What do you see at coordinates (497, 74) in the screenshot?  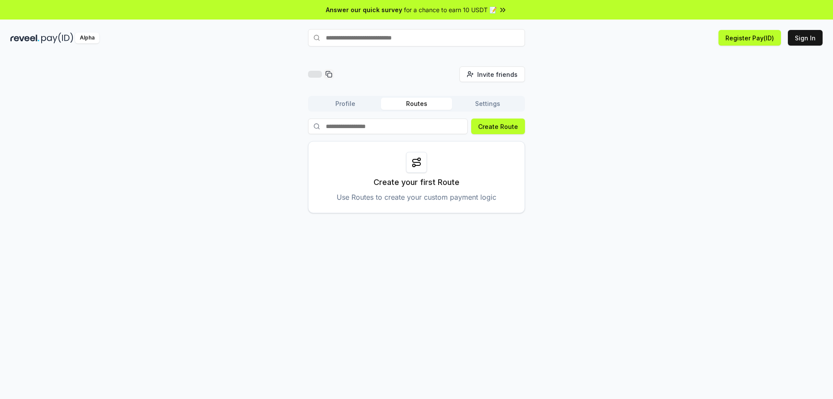 I see `span: Invite friends` at bounding box center [497, 74].